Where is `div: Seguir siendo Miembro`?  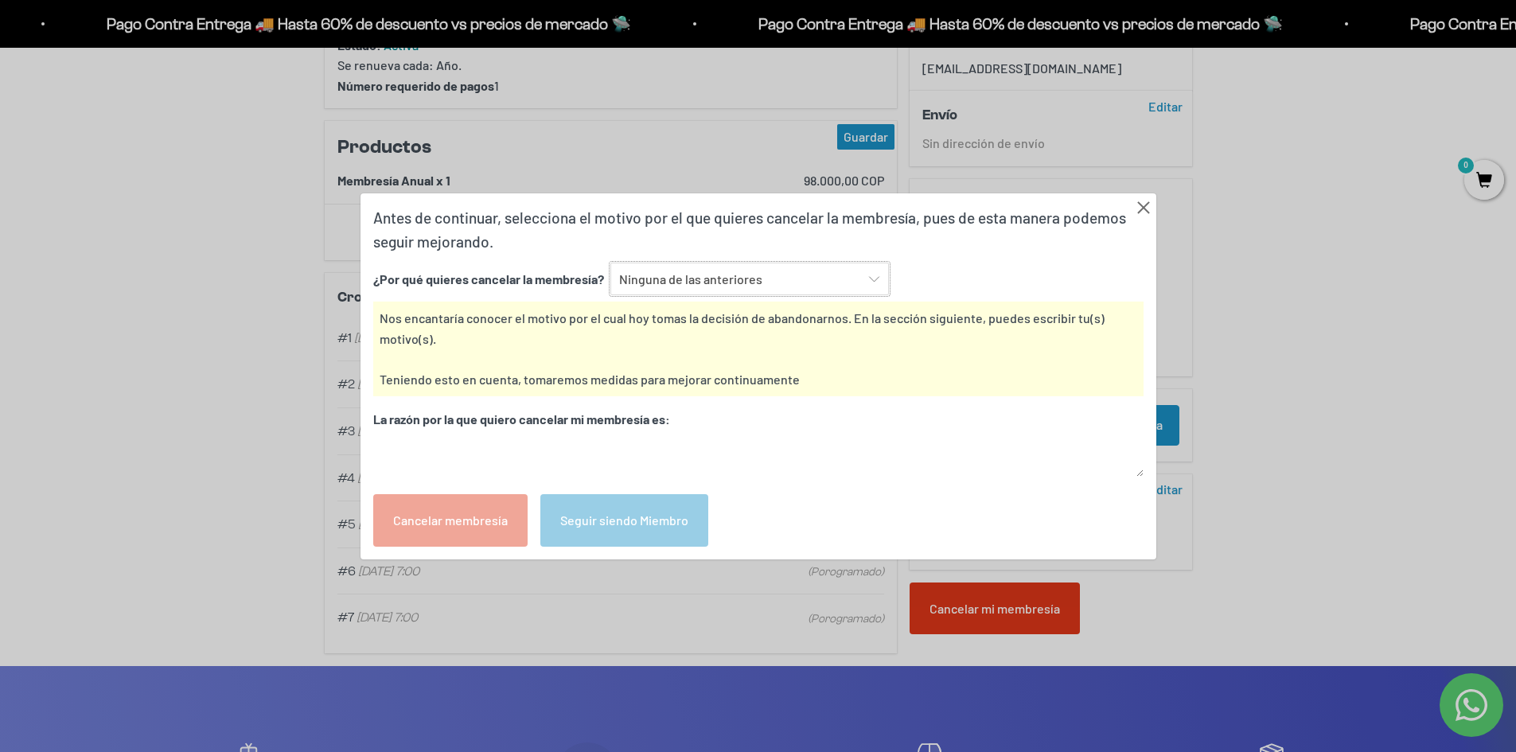 div: Seguir siendo Miembro is located at coordinates (624, 521).